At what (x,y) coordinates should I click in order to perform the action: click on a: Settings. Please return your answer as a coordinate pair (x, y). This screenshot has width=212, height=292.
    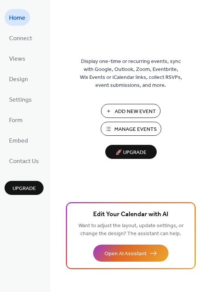
    Looking at the image, I should click on (20, 99).